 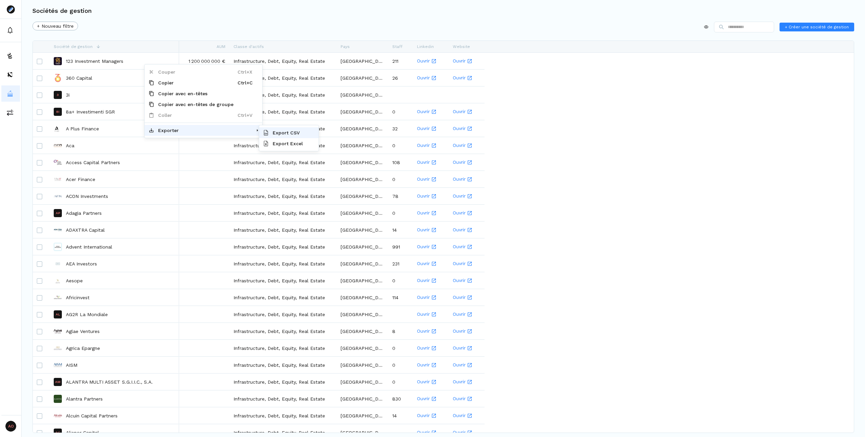 I want to click on a: ADAXTRA Capital, so click(x=85, y=230).